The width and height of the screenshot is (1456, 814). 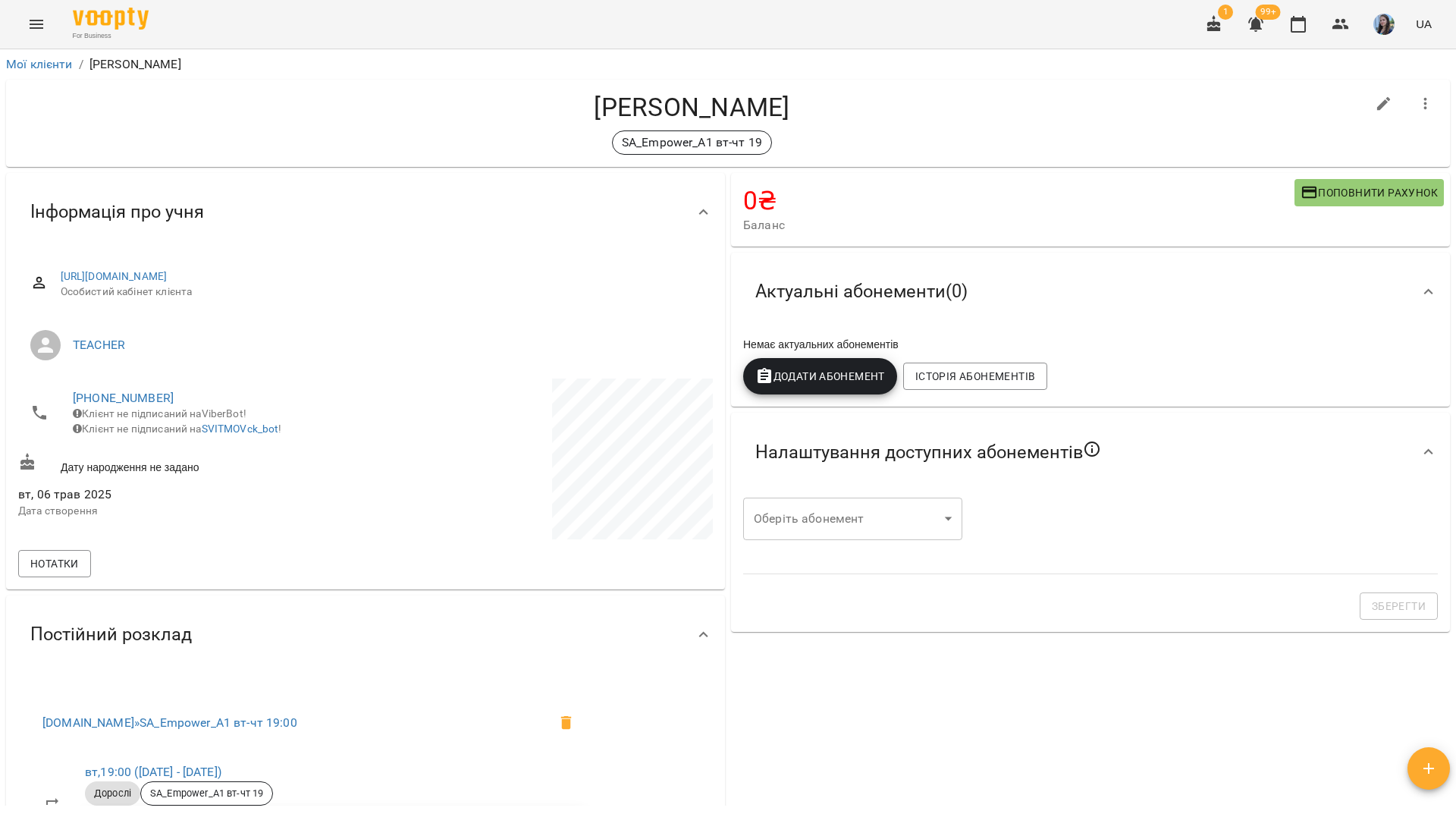 What do you see at coordinates (110, 634) in the screenshot?
I see `span: Постійний розклад` at bounding box center [110, 634].